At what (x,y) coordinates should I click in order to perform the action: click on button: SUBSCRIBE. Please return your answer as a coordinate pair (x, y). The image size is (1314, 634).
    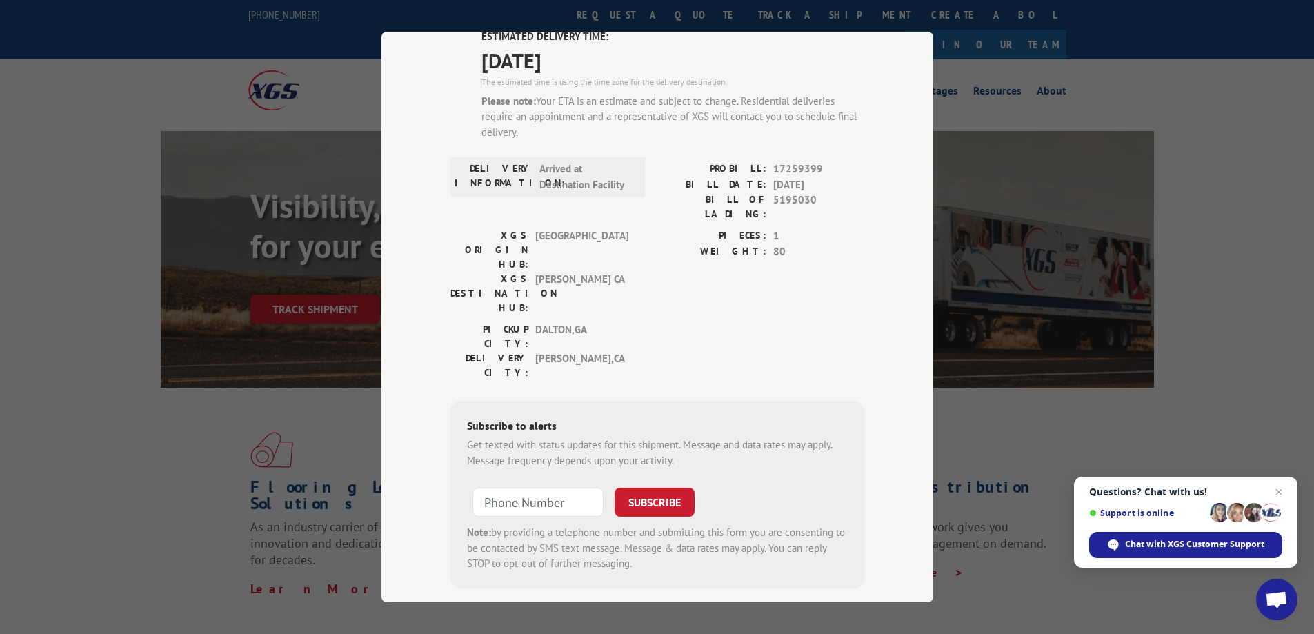
    Looking at the image, I should click on (655, 502).